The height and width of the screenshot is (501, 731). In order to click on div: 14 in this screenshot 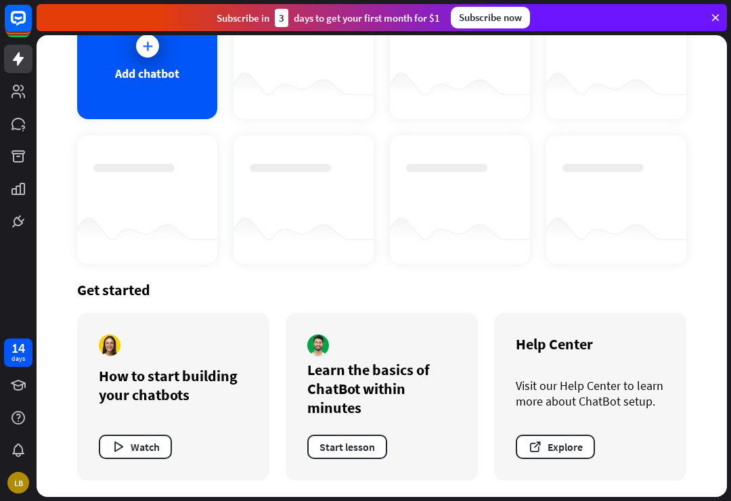, I will do `click(18, 348)`.